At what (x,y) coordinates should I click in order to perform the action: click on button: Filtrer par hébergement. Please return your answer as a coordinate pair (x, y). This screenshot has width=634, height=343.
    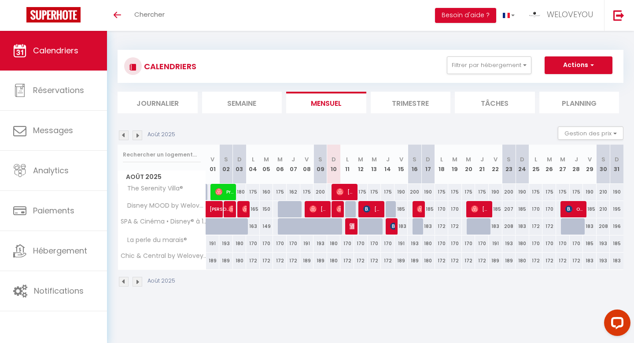
    Looking at the image, I should click on (489, 65).